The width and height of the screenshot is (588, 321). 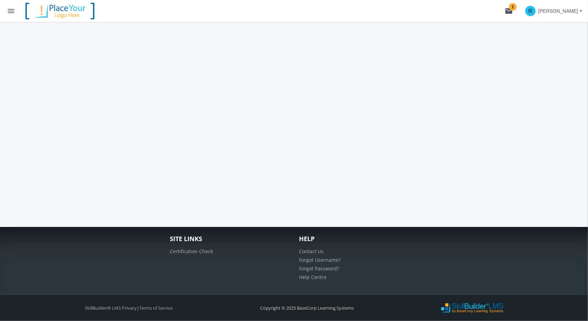 I want to click on a: SkillBuilder® LMS Privacy, so click(x=111, y=308).